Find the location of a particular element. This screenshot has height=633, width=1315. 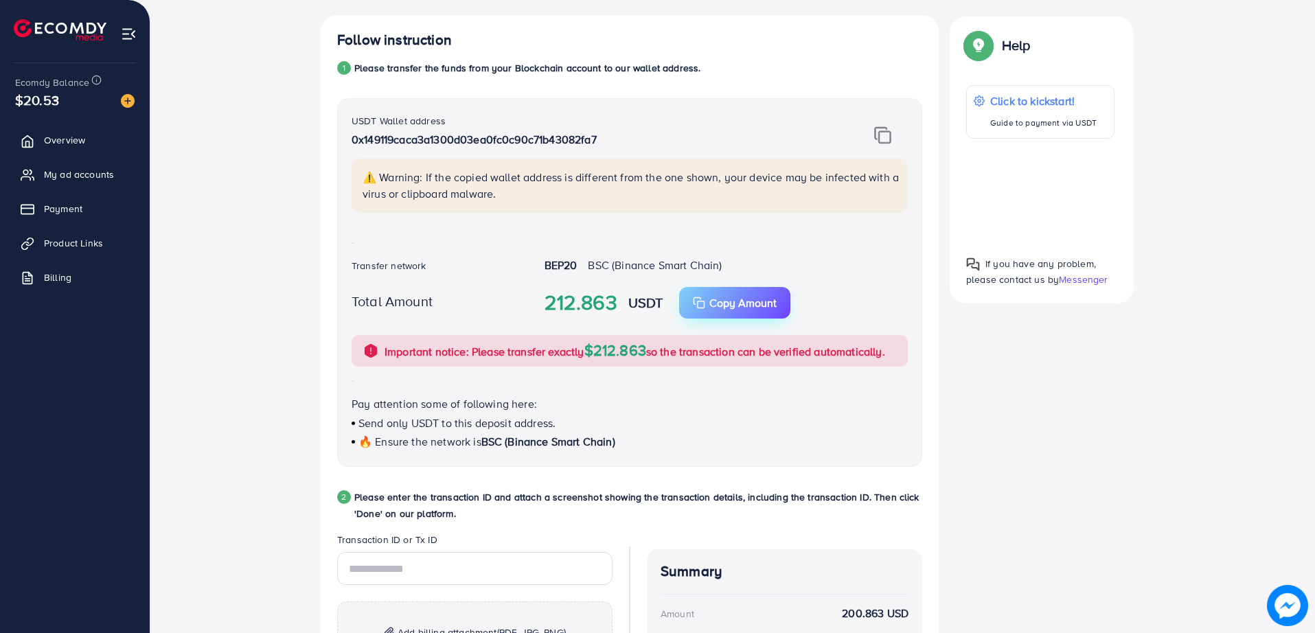

span: Product Links is located at coordinates (73, 243).